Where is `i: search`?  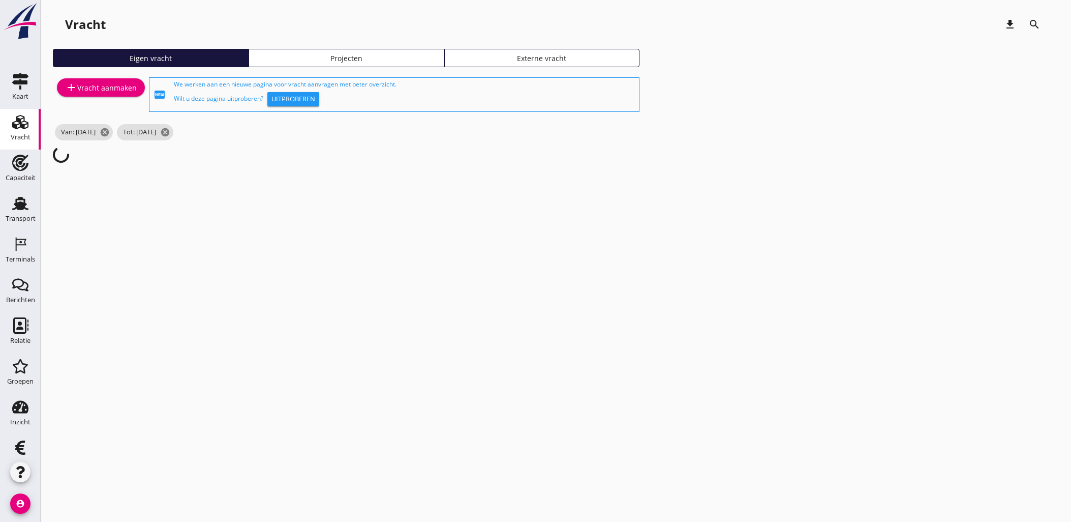
i: search is located at coordinates (1035, 24).